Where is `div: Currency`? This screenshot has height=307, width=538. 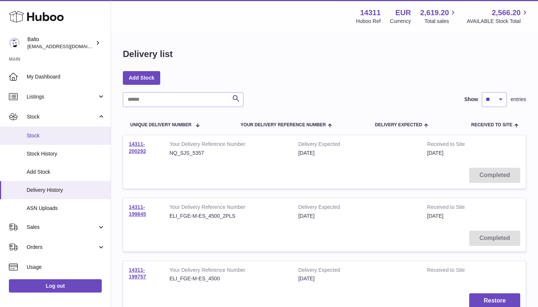
div: Currency is located at coordinates (401, 21).